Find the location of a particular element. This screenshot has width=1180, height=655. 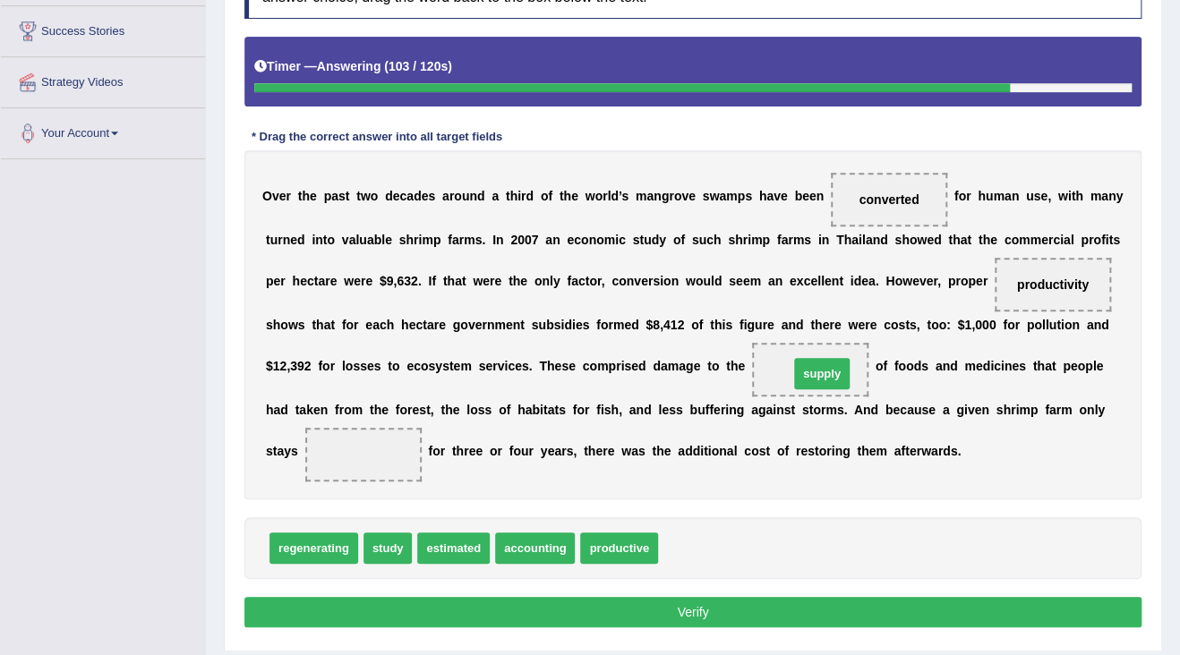

b: 7 is located at coordinates (535, 240).